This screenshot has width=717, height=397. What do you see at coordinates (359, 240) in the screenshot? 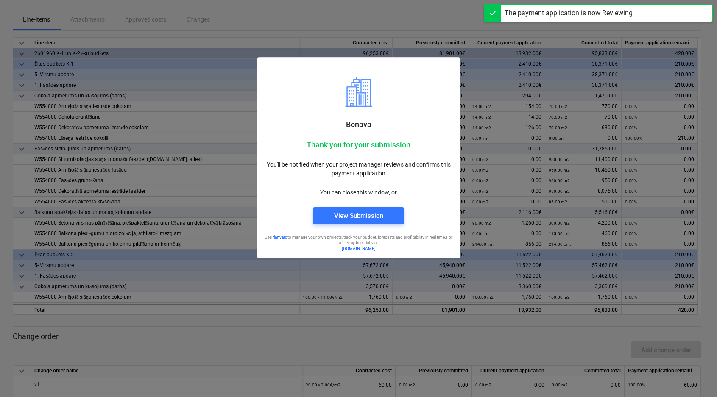
I see `p: Use to manage your own projects, track your budget, forecasts and profitability in real time. For...` at bounding box center [359, 240].